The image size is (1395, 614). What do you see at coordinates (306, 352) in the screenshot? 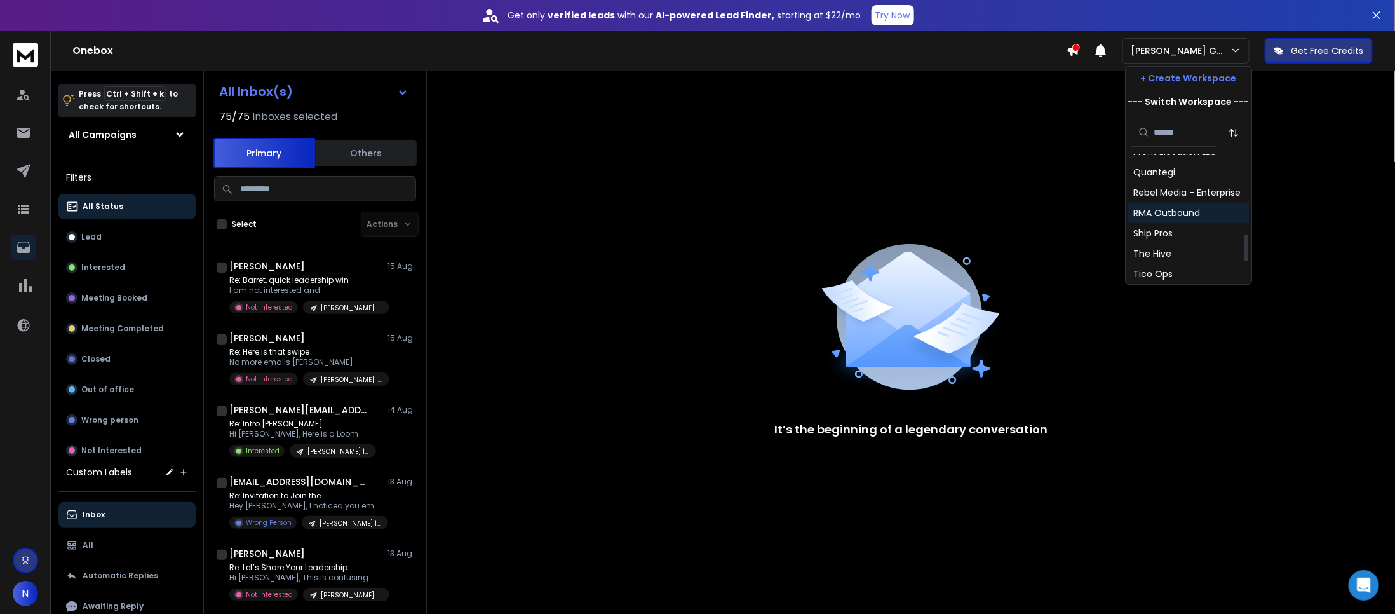
I see `p: Re: Here is that swipe` at bounding box center [306, 352].